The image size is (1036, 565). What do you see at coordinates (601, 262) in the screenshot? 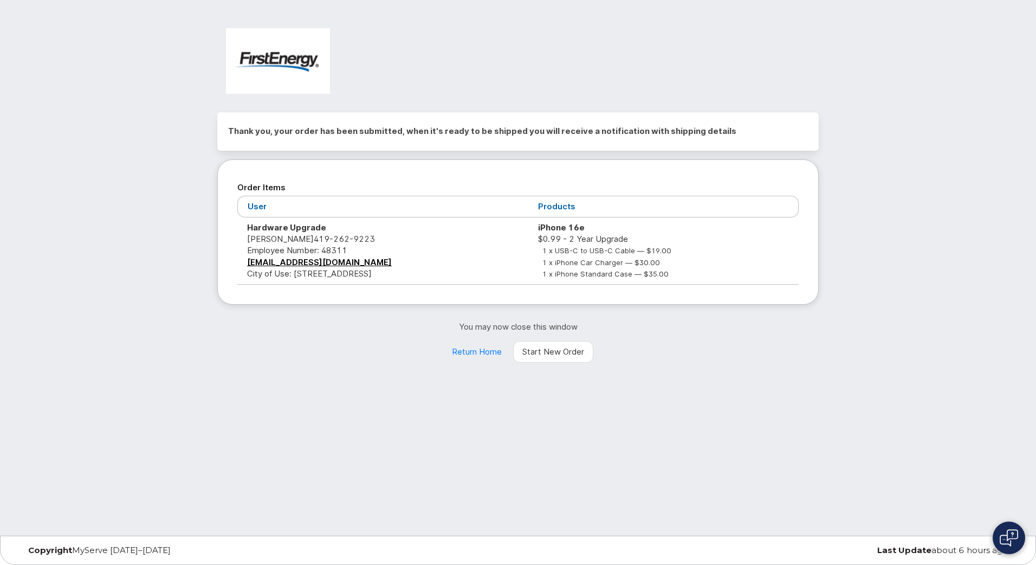
I see `small: 1 x iPhone Car Charger — $30.00` at bounding box center [601, 262].